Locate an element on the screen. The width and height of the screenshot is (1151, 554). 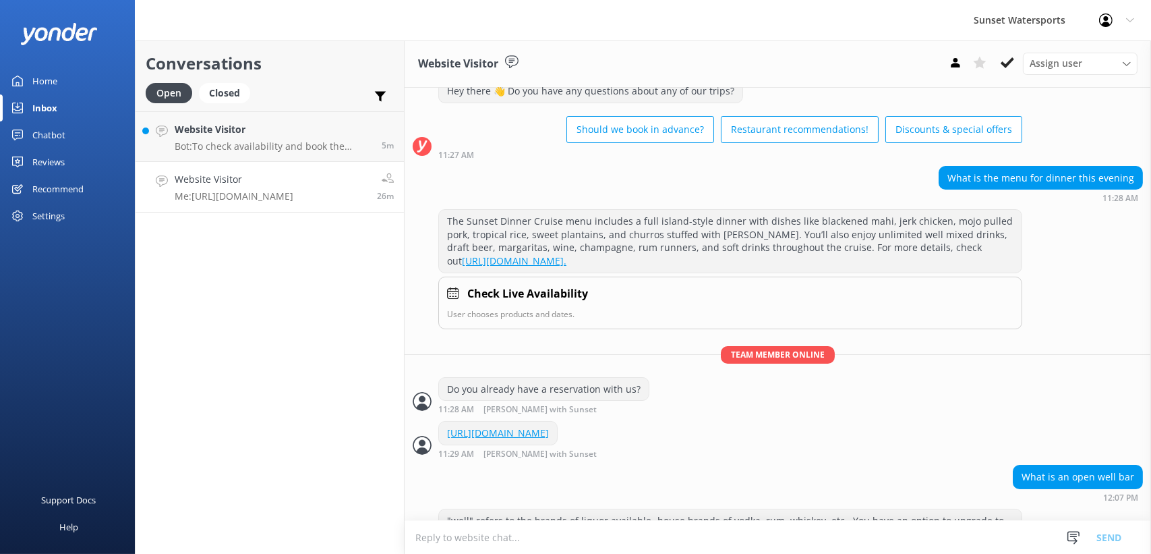
div: Open is located at coordinates (169, 93).